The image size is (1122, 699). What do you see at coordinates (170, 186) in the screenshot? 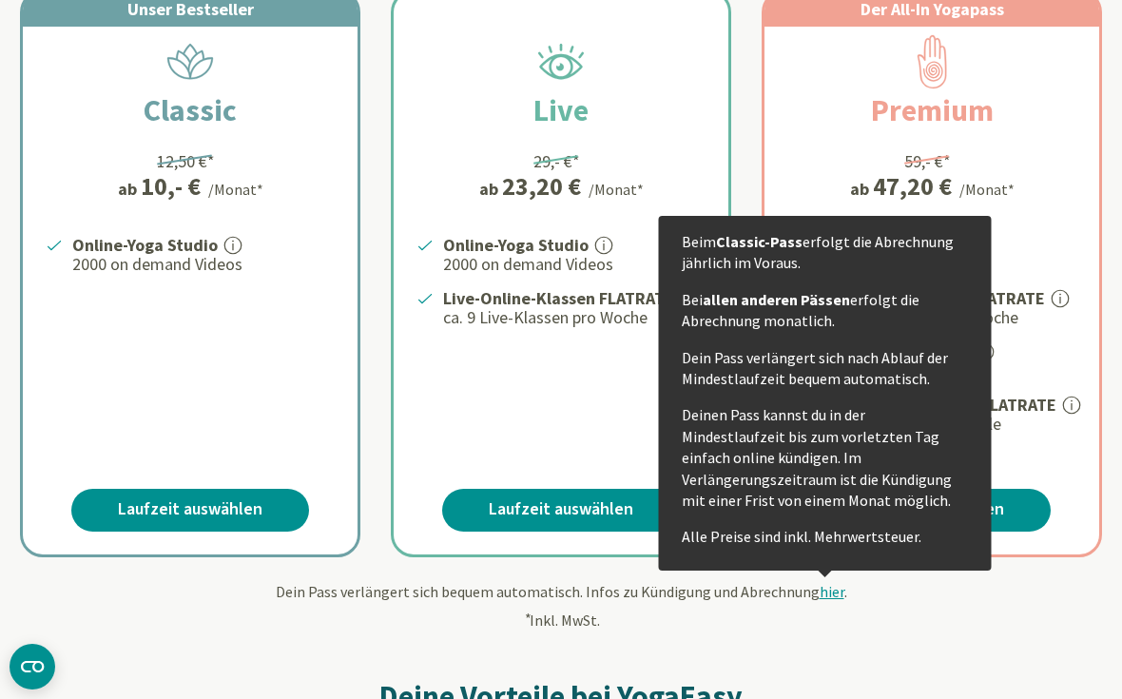
I see `div: 10,- €` at bounding box center [170, 186].